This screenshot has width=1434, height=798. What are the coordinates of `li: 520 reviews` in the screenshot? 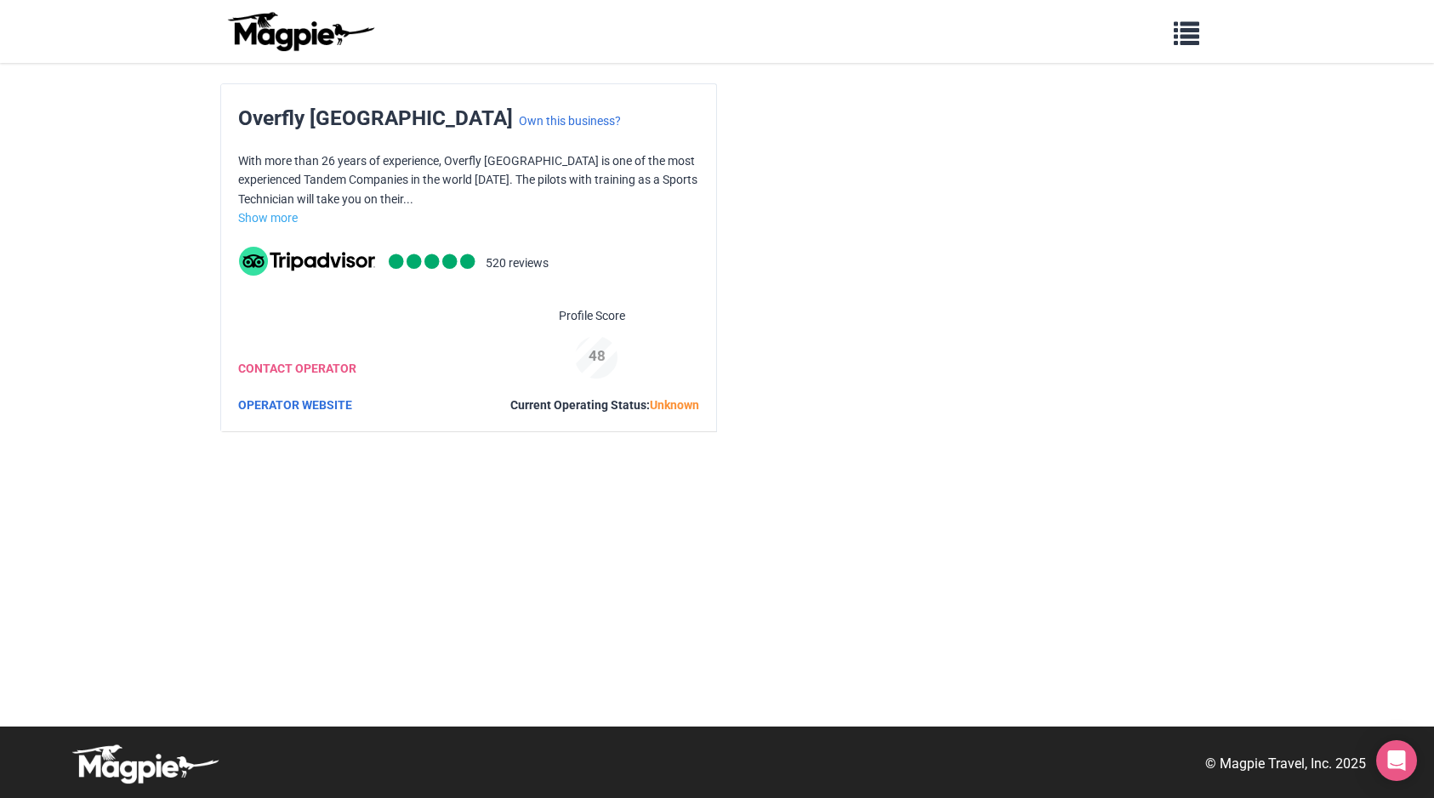 It's located at (517, 265).